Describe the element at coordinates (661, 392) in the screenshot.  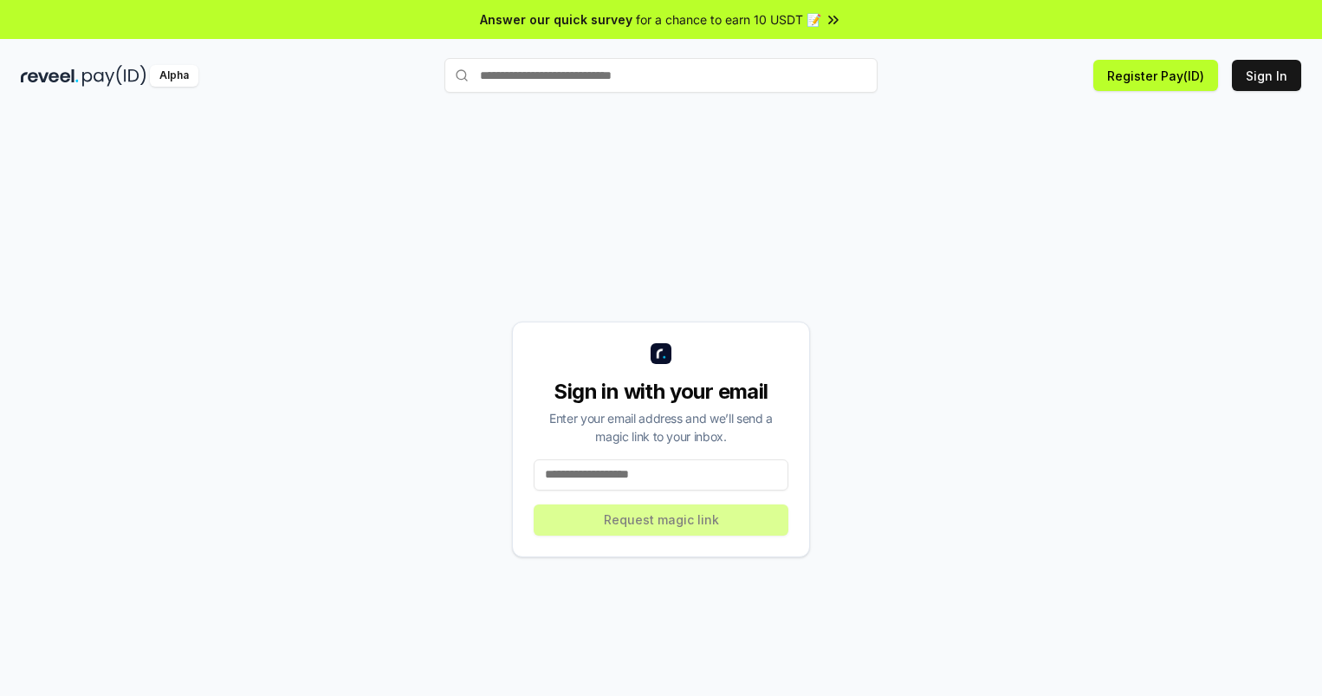
I see `div: Sign in with your email` at that location.